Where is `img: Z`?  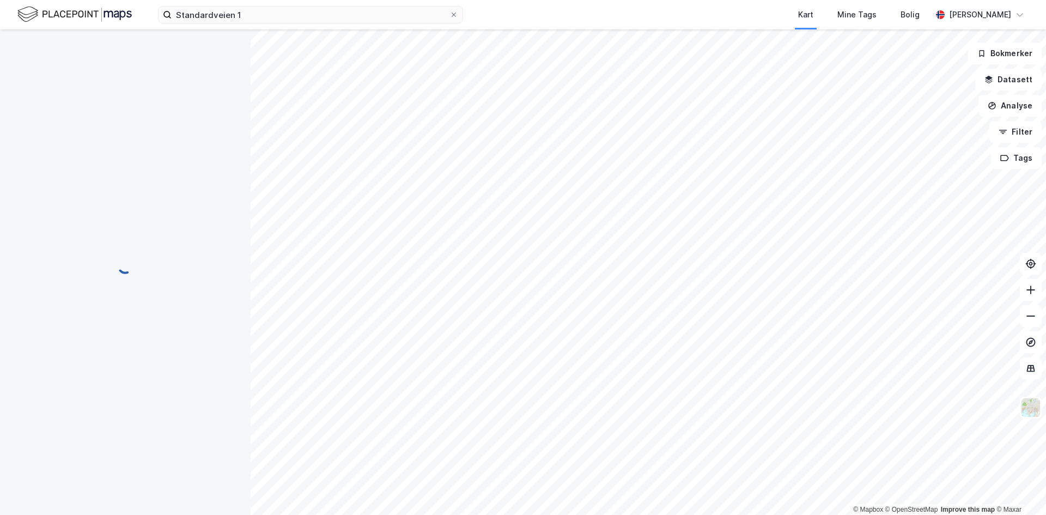
img: Z is located at coordinates (1031, 407).